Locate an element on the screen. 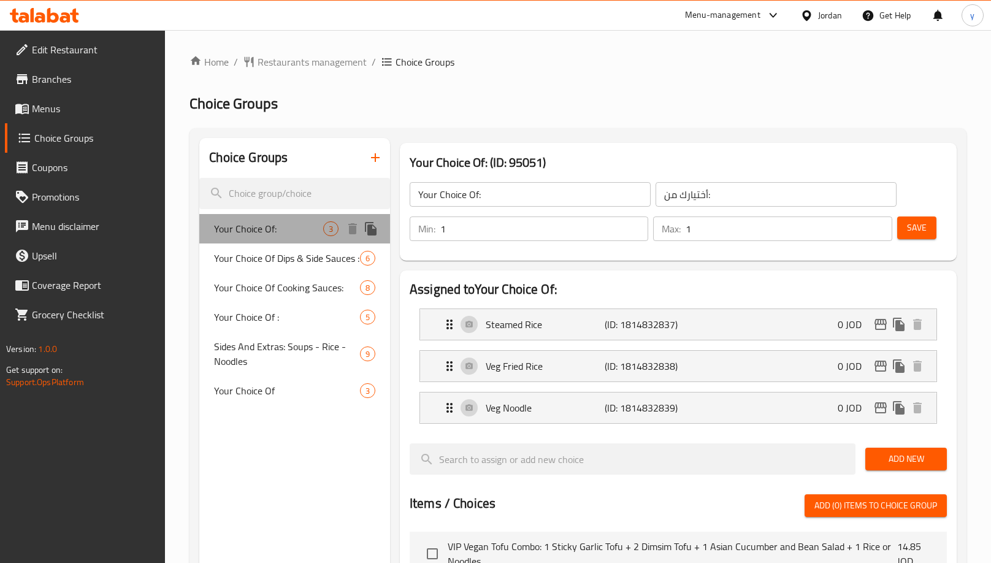  p: Max: is located at coordinates (671, 229).